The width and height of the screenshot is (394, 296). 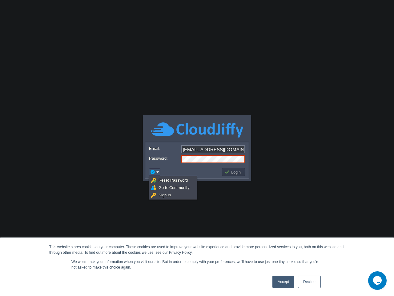 I want to click on span: Signup, so click(x=165, y=195).